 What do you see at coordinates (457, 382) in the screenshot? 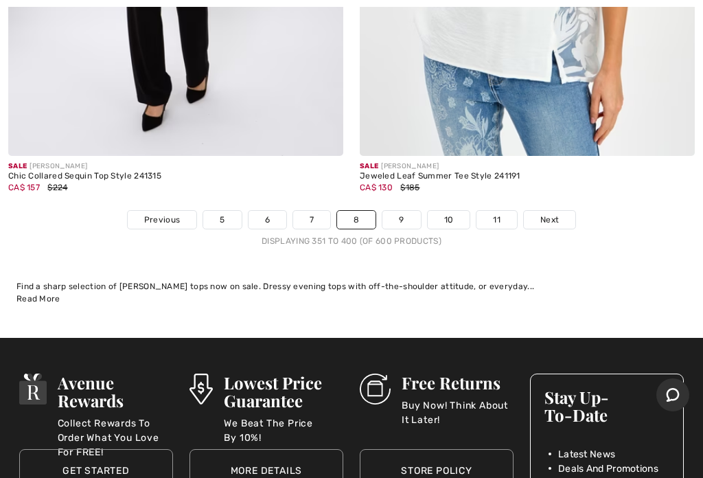
I see `h3: Free Returns` at bounding box center [457, 382].